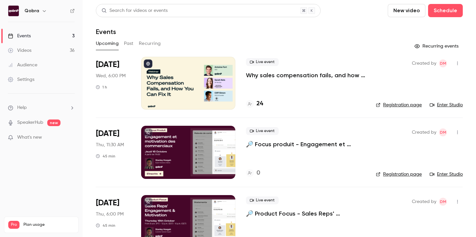  I want to click on span: Pro, so click(14, 225).